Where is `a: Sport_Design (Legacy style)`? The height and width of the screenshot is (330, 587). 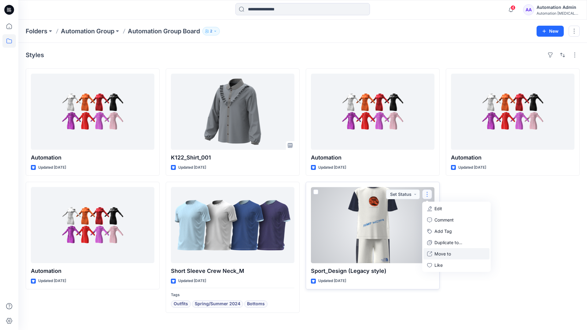
a: Sport_Design (Legacy style) is located at coordinates (373, 225).